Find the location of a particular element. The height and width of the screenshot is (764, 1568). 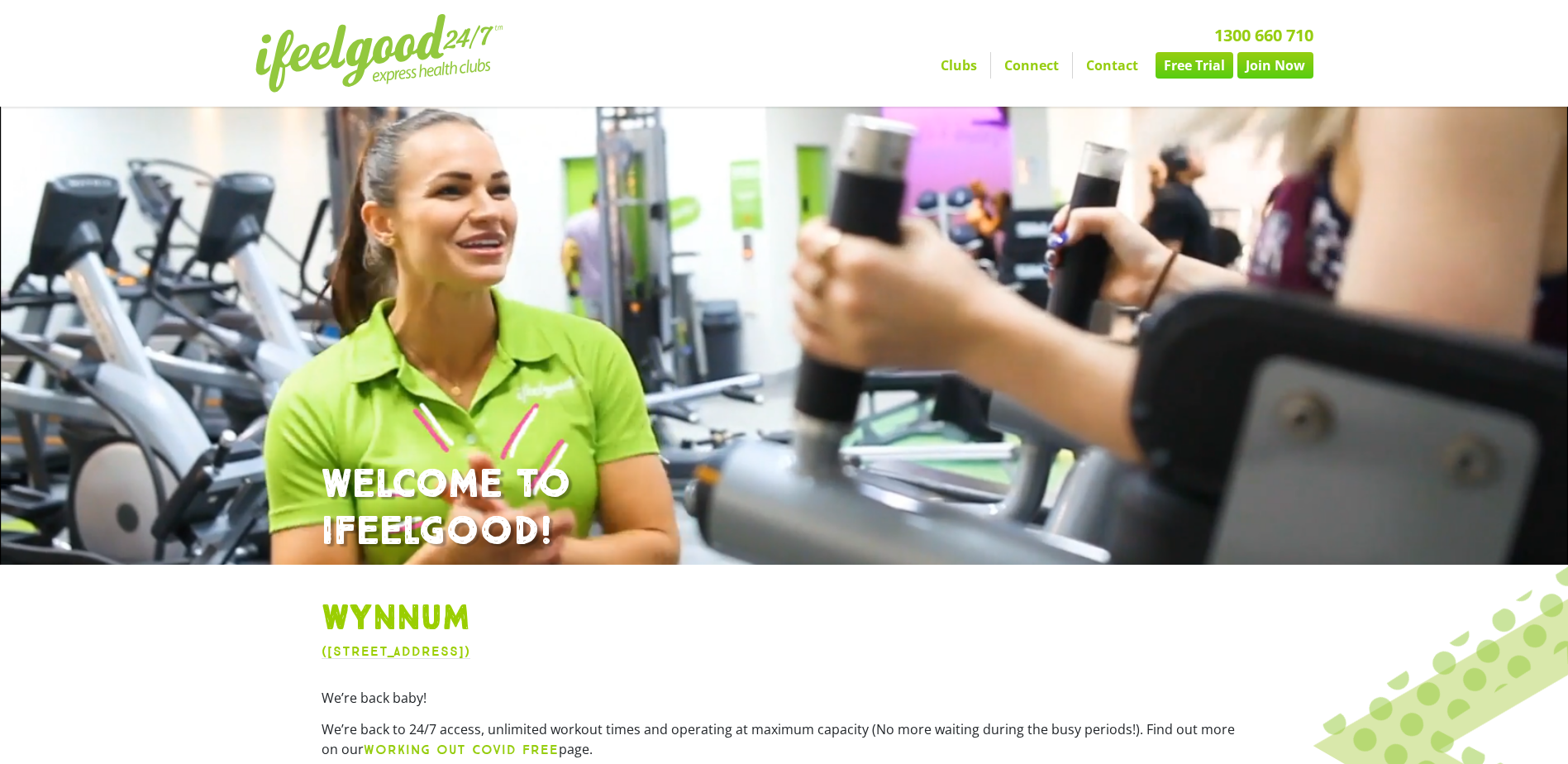

a: Contact is located at coordinates (1112, 65).